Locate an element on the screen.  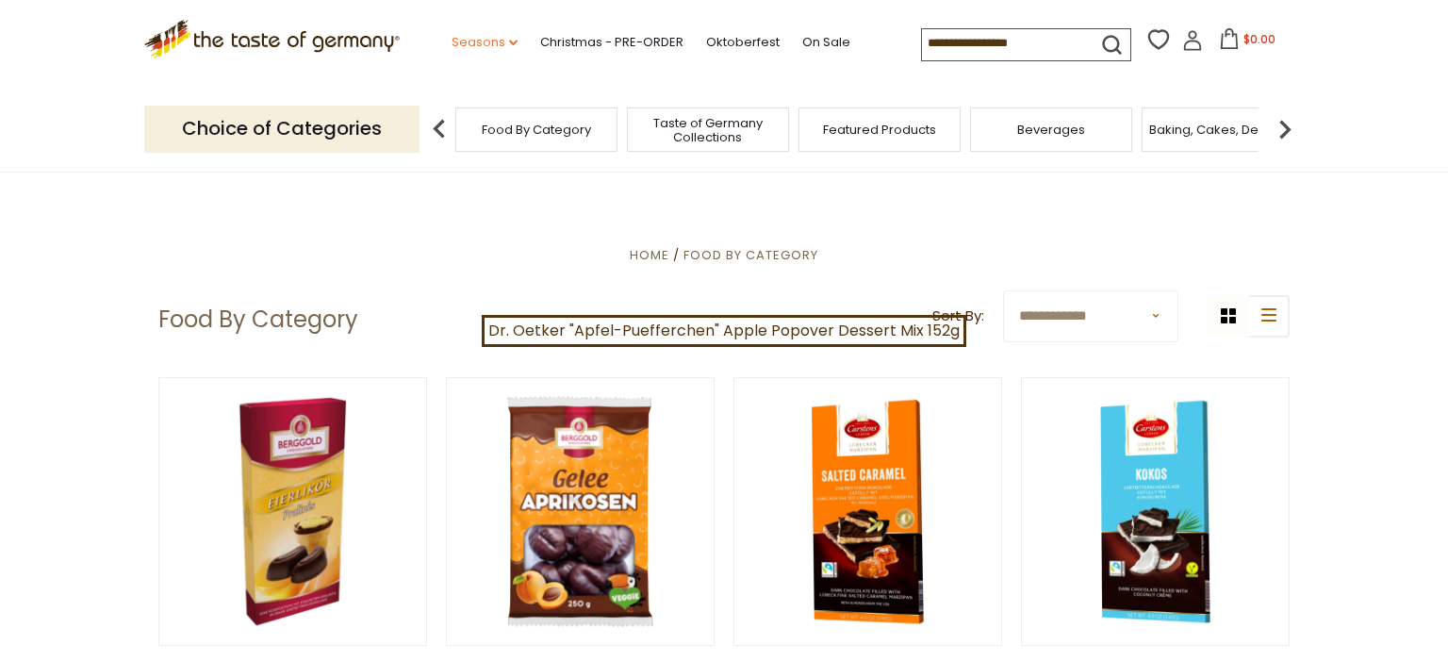
a: Baking, Cakes, Desserts is located at coordinates (1221, 129).